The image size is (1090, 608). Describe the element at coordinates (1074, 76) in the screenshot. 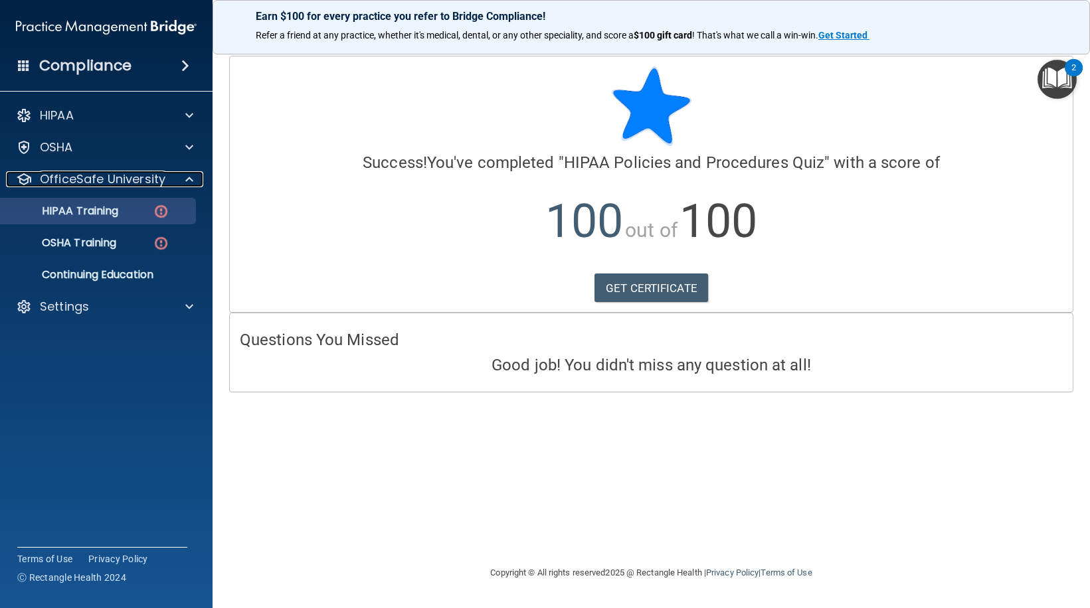

I see `div: 2` at that location.